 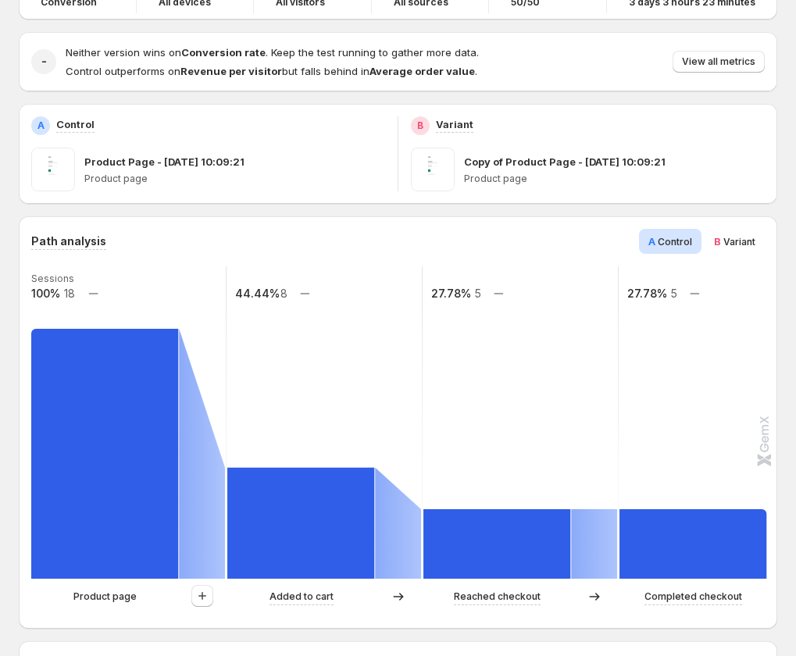 I want to click on text: 100%, so click(x=45, y=293).